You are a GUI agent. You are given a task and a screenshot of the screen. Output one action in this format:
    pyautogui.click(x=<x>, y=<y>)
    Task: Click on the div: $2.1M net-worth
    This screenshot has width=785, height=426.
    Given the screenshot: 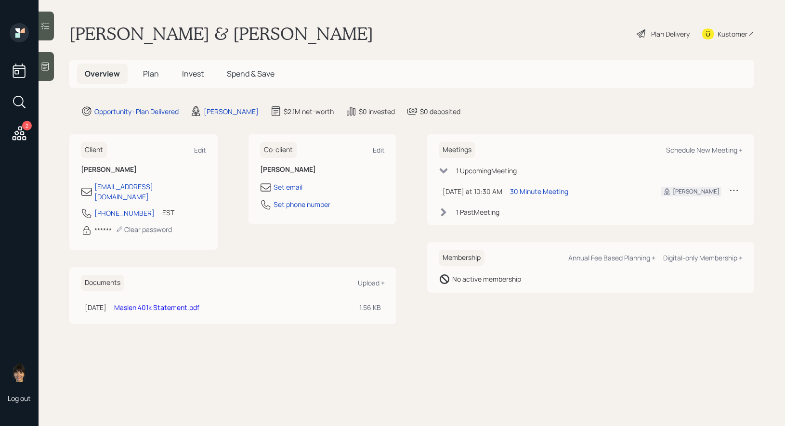 What is the action you would take?
    pyautogui.click(x=309, y=111)
    